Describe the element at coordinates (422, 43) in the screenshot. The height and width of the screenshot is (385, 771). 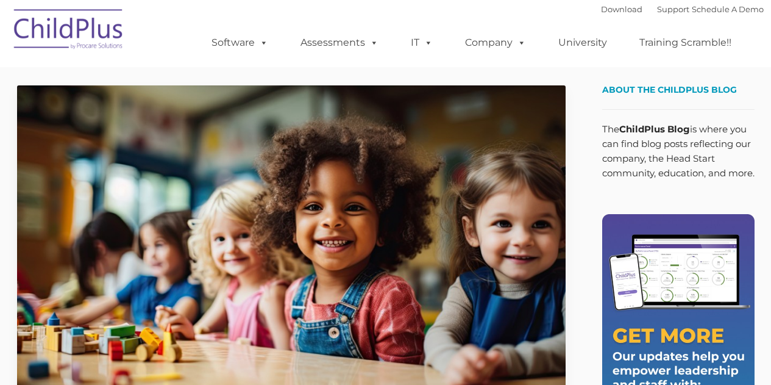
I see `a: IT` at that location.